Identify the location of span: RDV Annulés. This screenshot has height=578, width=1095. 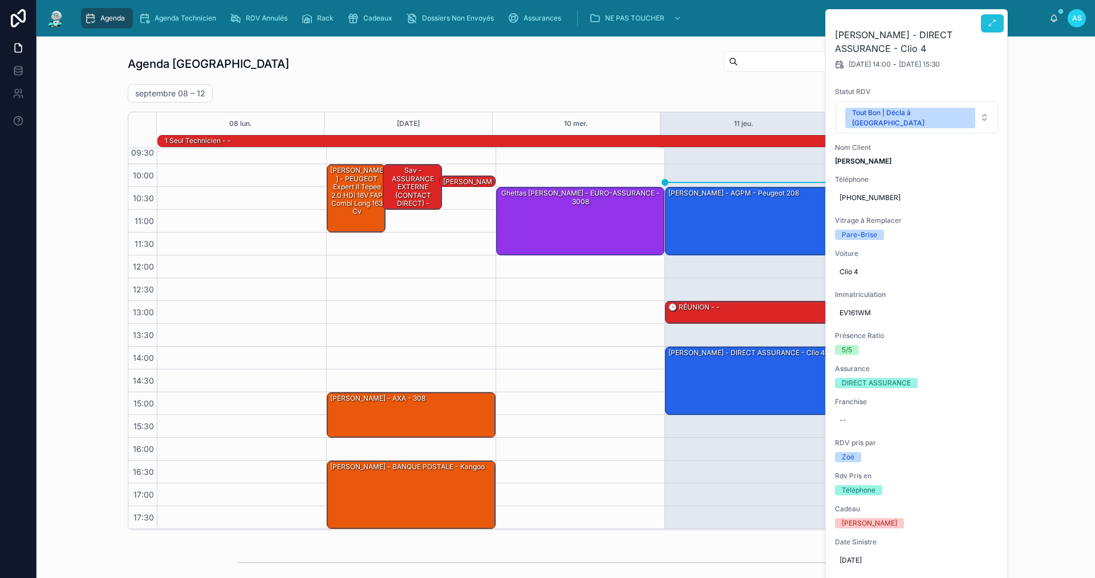
(266, 18).